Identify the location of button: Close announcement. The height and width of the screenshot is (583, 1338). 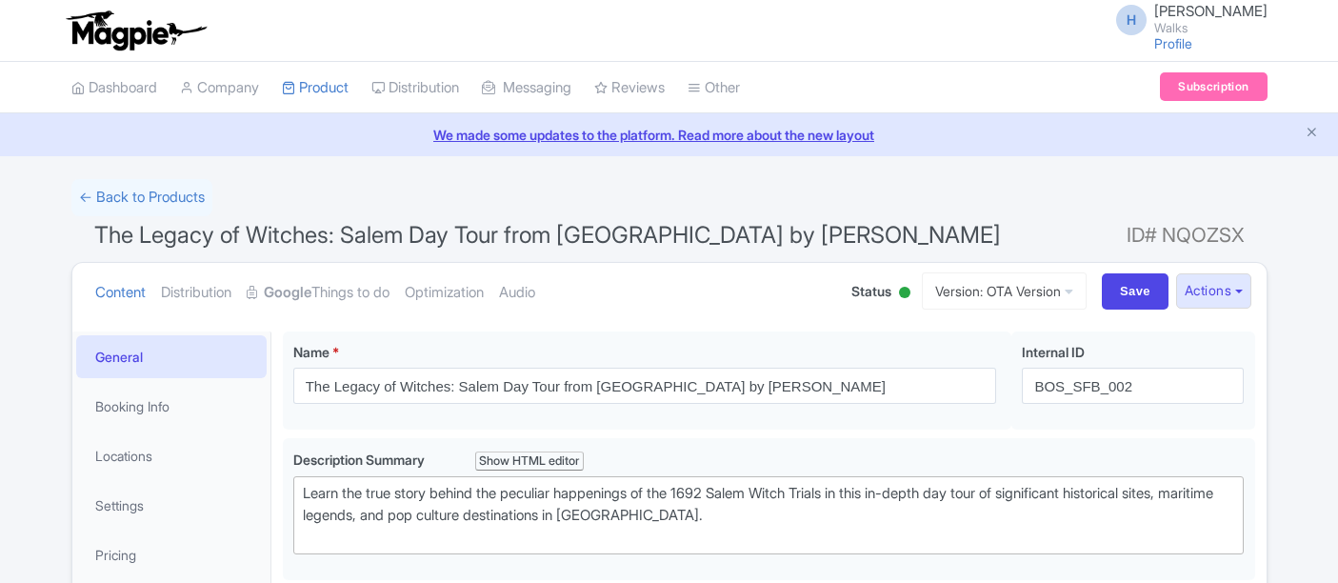
(1311, 133).